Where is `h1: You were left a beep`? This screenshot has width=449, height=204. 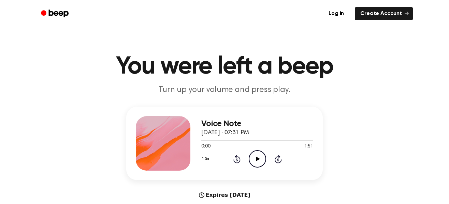
h1: You were left a beep is located at coordinates (224, 67).